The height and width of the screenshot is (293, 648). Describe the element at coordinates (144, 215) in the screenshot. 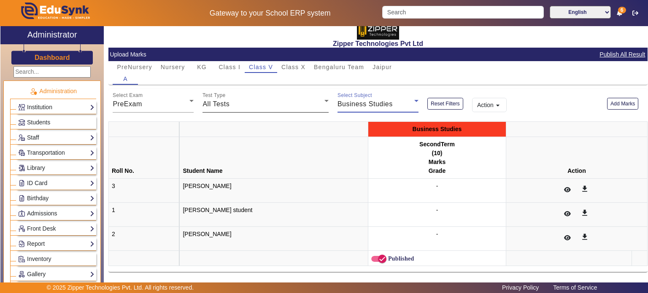

I see `td: 1` at that location.